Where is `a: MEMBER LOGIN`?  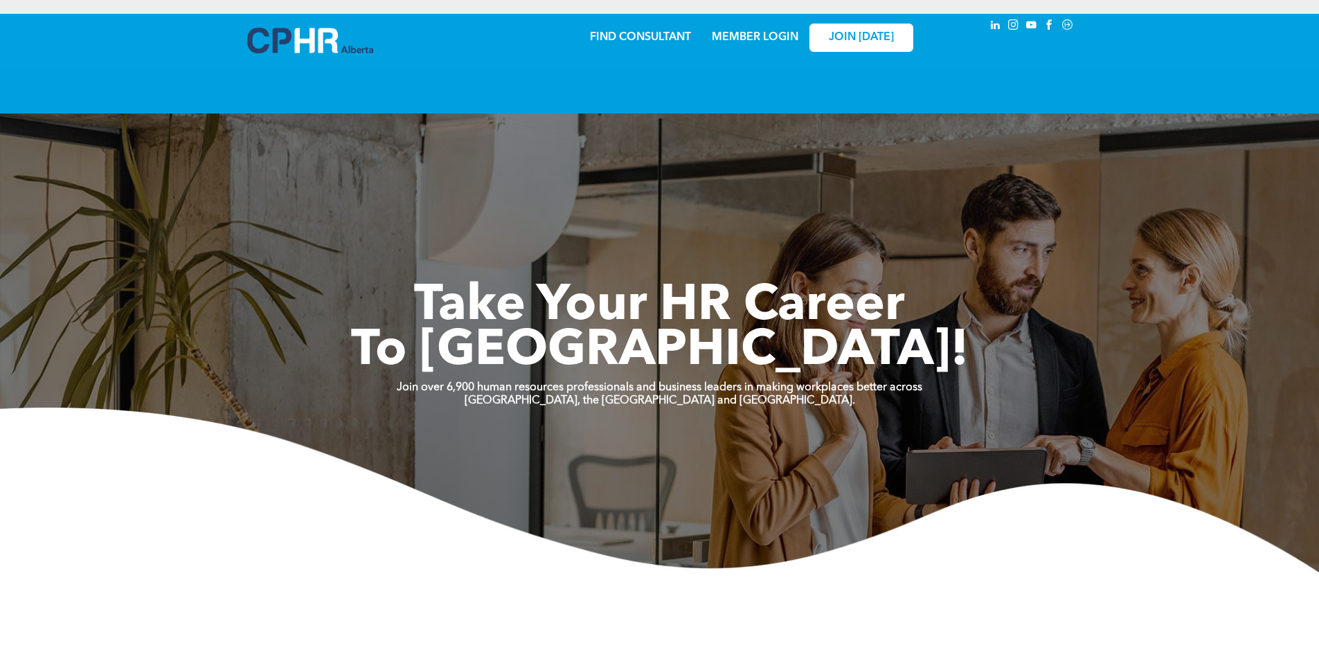
a: MEMBER LOGIN is located at coordinates (755, 37).